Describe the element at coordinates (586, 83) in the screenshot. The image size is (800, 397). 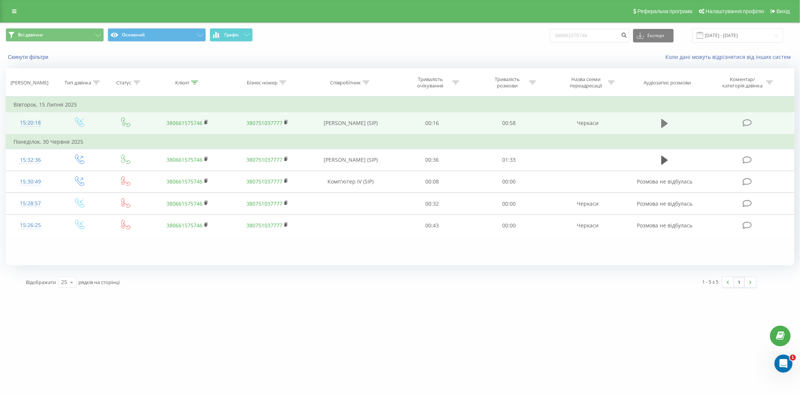
I see `div: Назва схеми переадресації` at that location.